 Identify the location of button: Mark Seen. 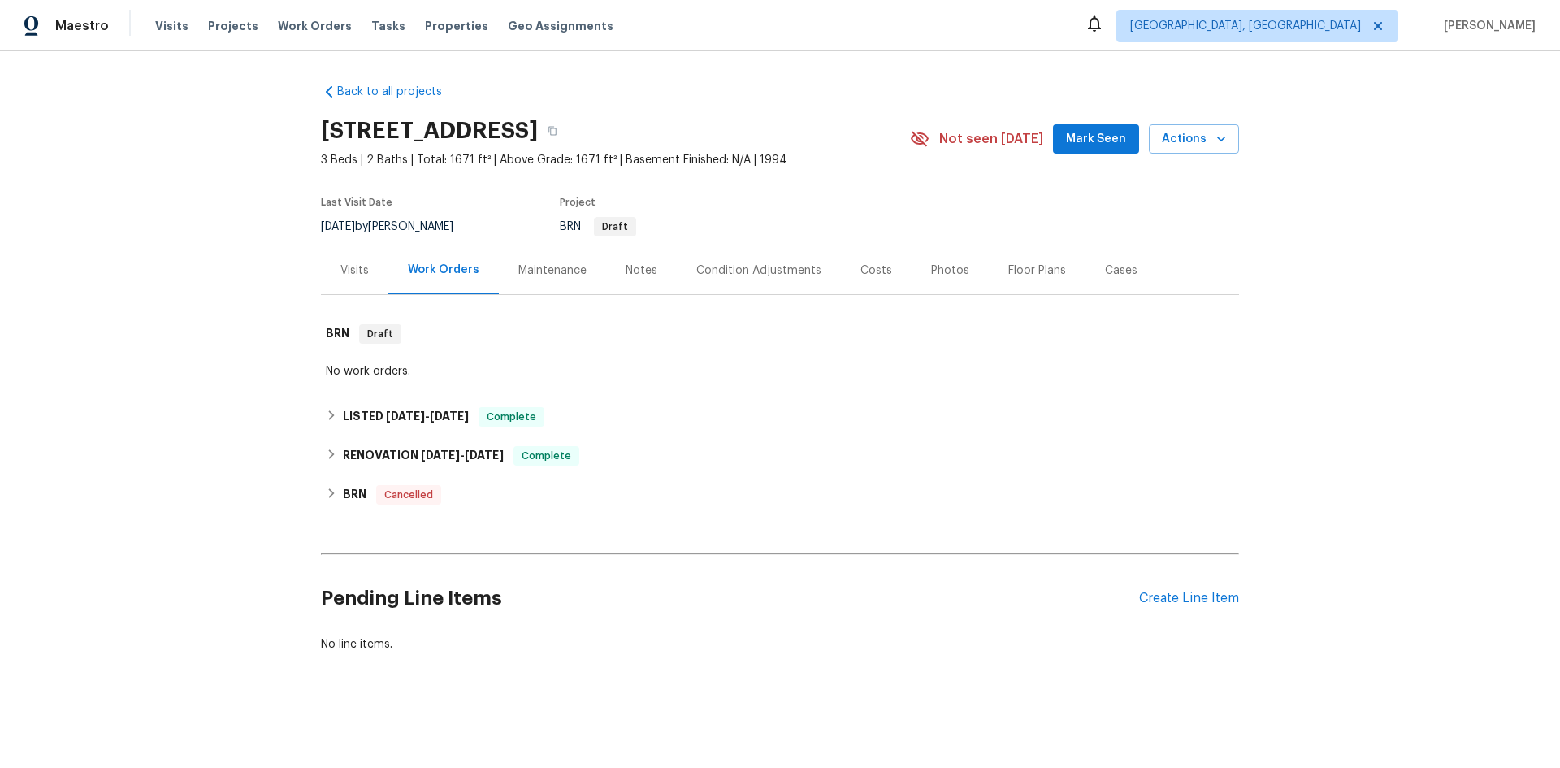
(1096, 139).